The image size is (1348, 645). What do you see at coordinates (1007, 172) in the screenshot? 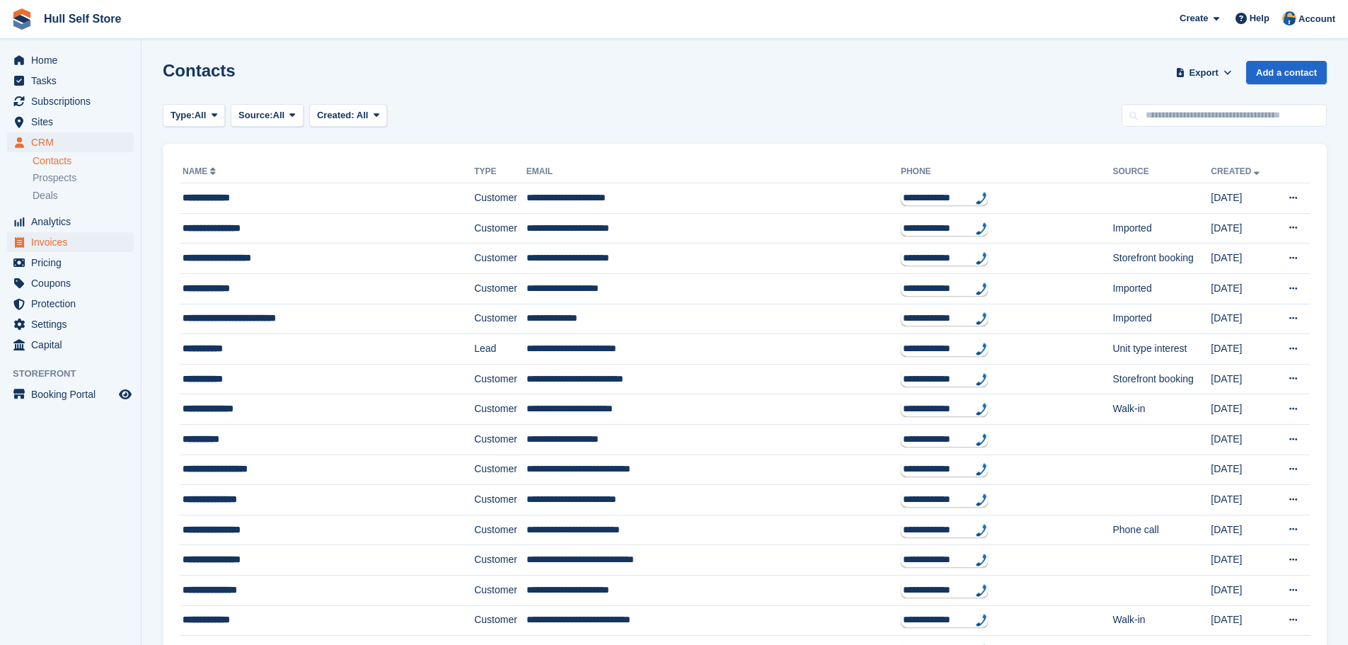
I see `th: Phone` at bounding box center [1007, 172].